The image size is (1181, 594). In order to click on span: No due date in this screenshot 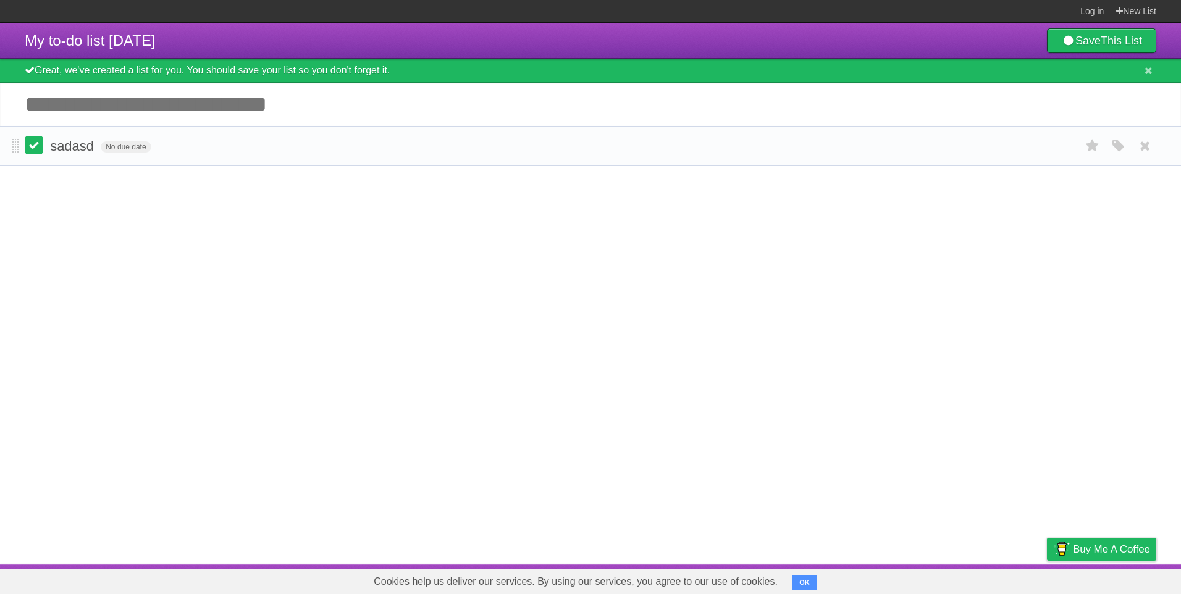, I will do `click(125, 147)`.